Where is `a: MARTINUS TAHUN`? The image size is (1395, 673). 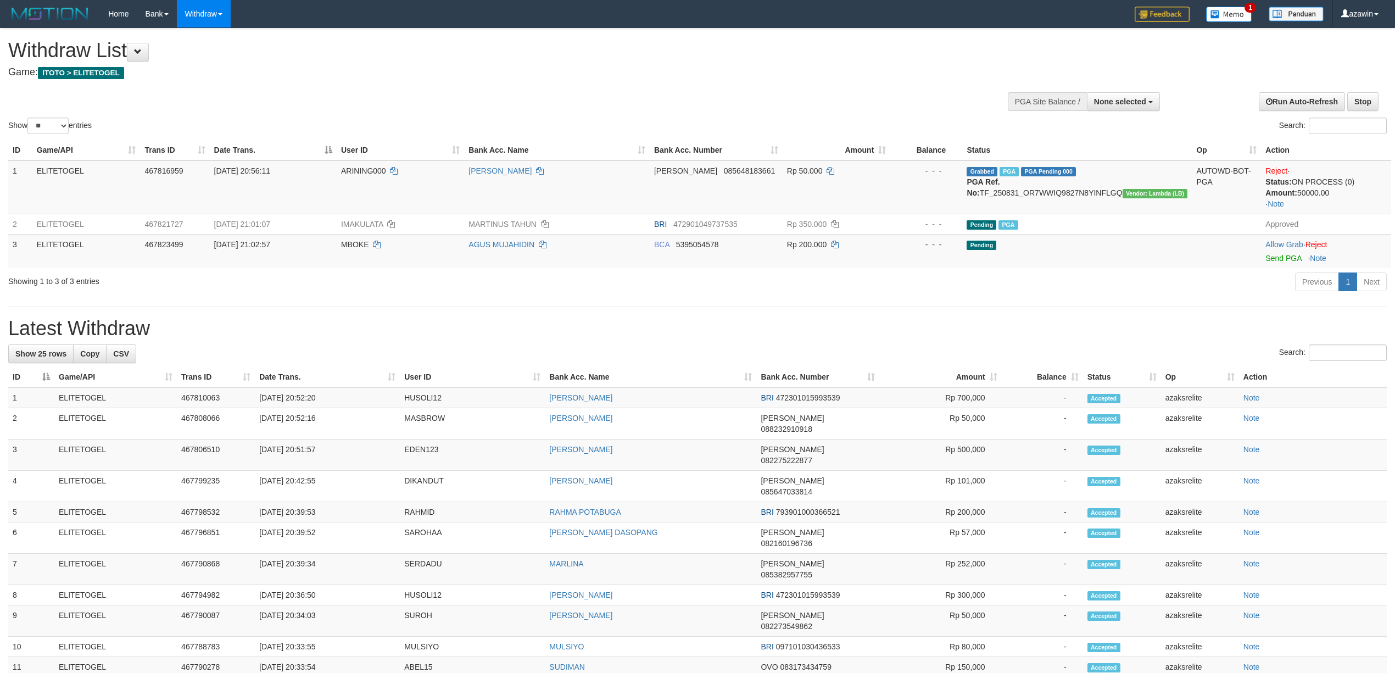
a: MARTINUS TAHUN is located at coordinates (503, 224).